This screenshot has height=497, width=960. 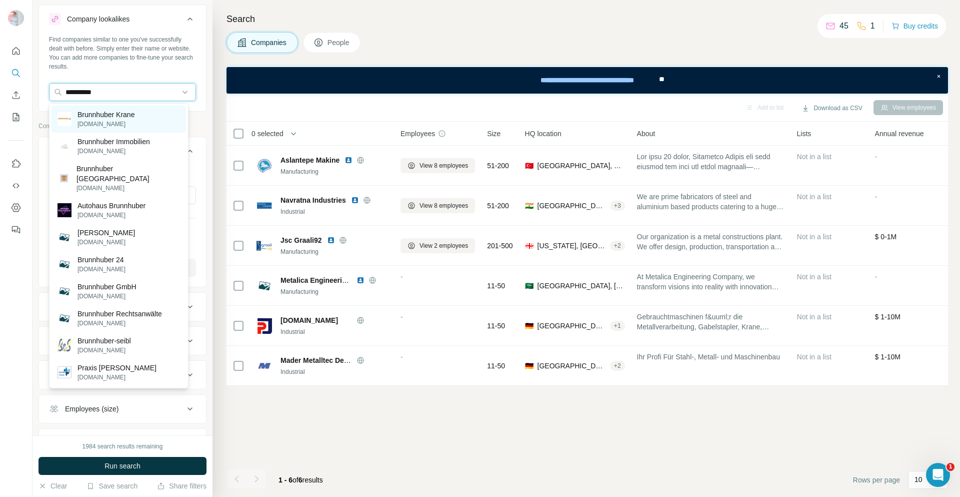 I want to click on span: 0 selected, so click(x=268, y=134).